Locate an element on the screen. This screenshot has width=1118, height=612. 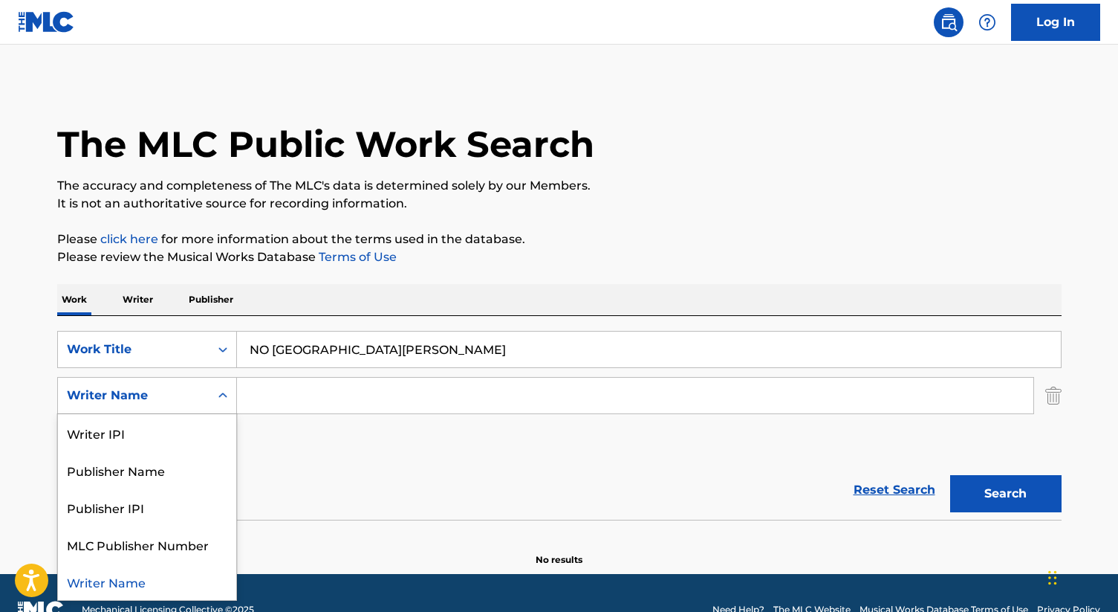
div: MLC Publisher Number is located at coordinates (147, 544).